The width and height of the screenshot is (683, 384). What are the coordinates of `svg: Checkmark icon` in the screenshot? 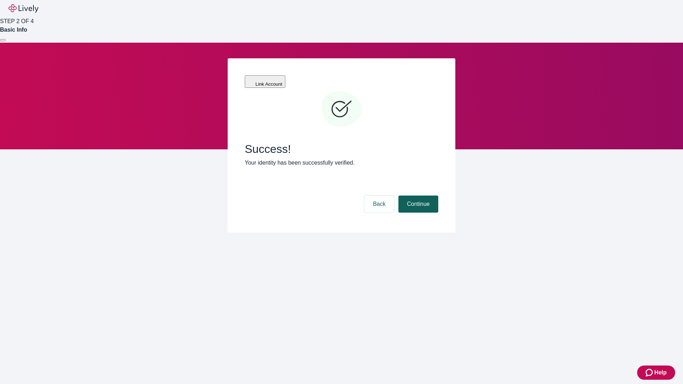 It's located at (341, 110).